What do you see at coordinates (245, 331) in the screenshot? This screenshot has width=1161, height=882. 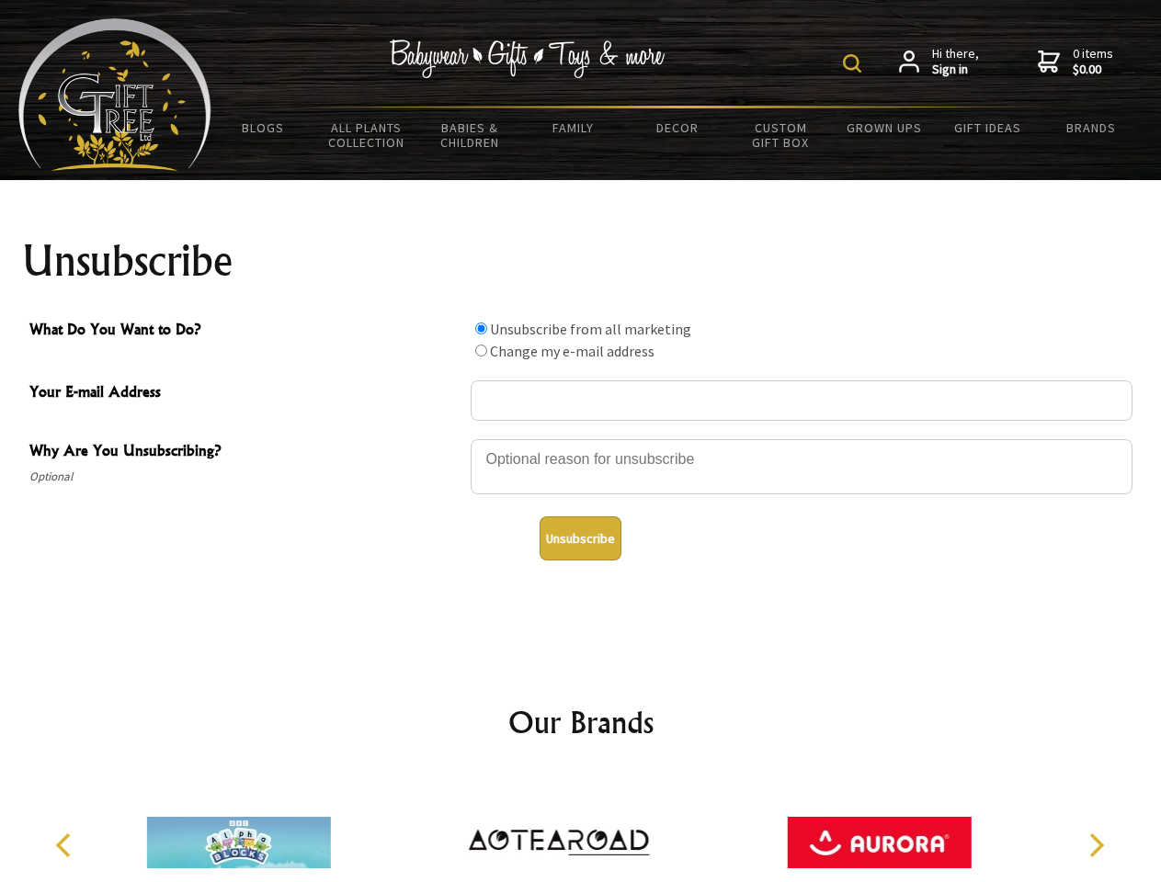 I see `span: What Do You Want to Do?` at bounding box center [245, 331].